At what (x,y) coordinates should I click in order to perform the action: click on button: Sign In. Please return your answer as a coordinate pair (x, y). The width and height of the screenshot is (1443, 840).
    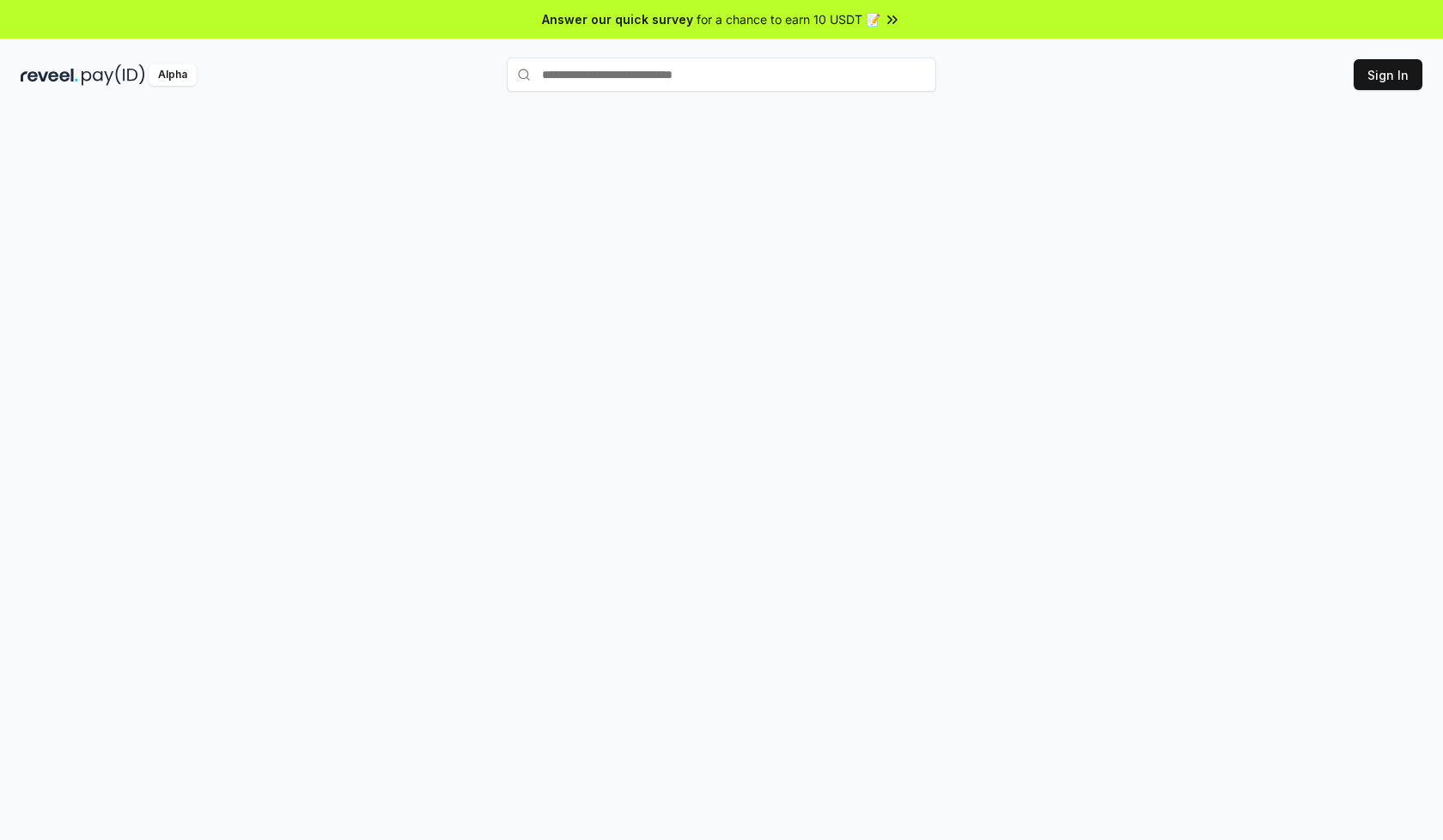
    Looking at the image, I should click on (1388, 75).